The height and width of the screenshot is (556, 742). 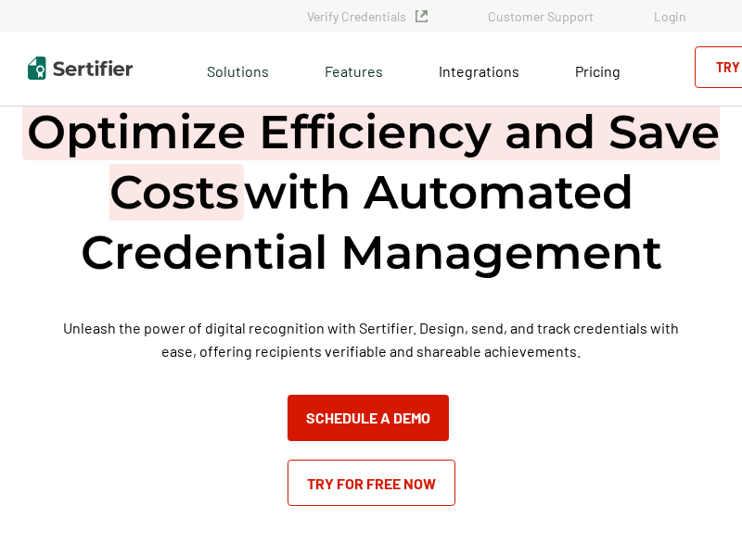 I want to click on span: Solutions, so click(x=237, y=69).